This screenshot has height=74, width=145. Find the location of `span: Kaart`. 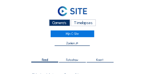

span: Kaart is located at coordinates (100, 60).